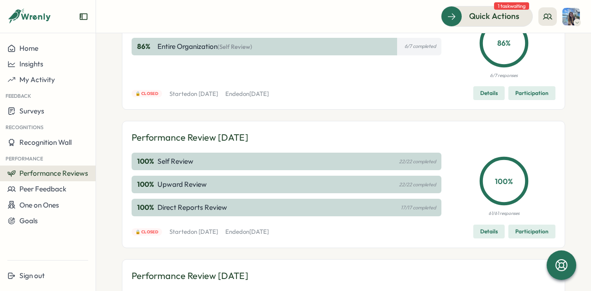 Image resolution: width=591 pixels, height=291 pixels. What do you see at coordinates (204, 47) in the screenshot?
I see `p: Entire Organization` at bounding box center [204, 47].